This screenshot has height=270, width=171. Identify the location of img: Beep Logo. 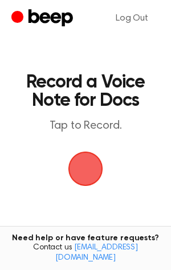
(86, 169).